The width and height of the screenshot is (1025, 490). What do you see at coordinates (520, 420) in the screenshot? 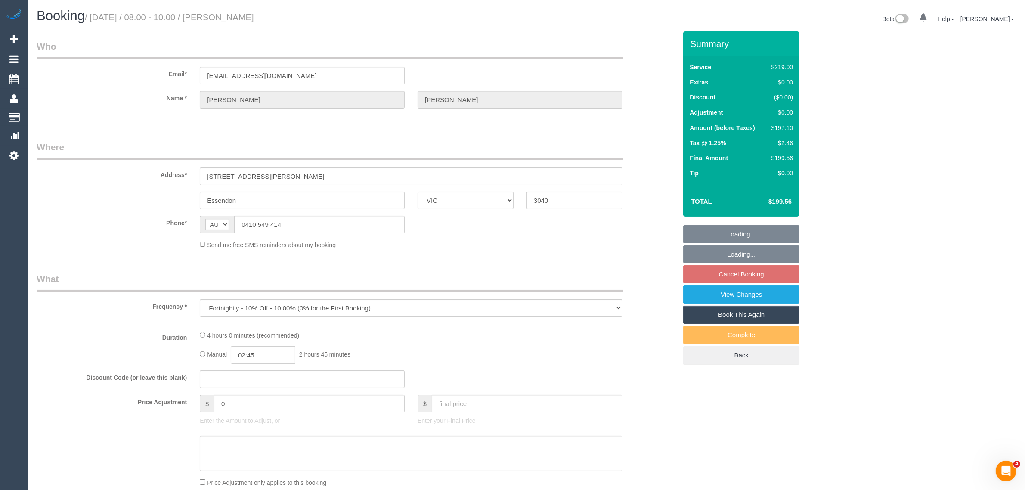
I see `p: Enter your Final Price` at bounding box center [520, 420].